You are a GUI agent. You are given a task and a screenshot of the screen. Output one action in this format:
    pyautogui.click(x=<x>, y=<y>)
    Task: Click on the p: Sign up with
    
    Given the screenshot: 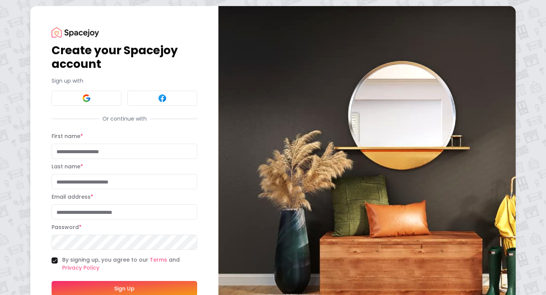 What is the action you would take?
    pyautogui.click(x=124, y=81)
    